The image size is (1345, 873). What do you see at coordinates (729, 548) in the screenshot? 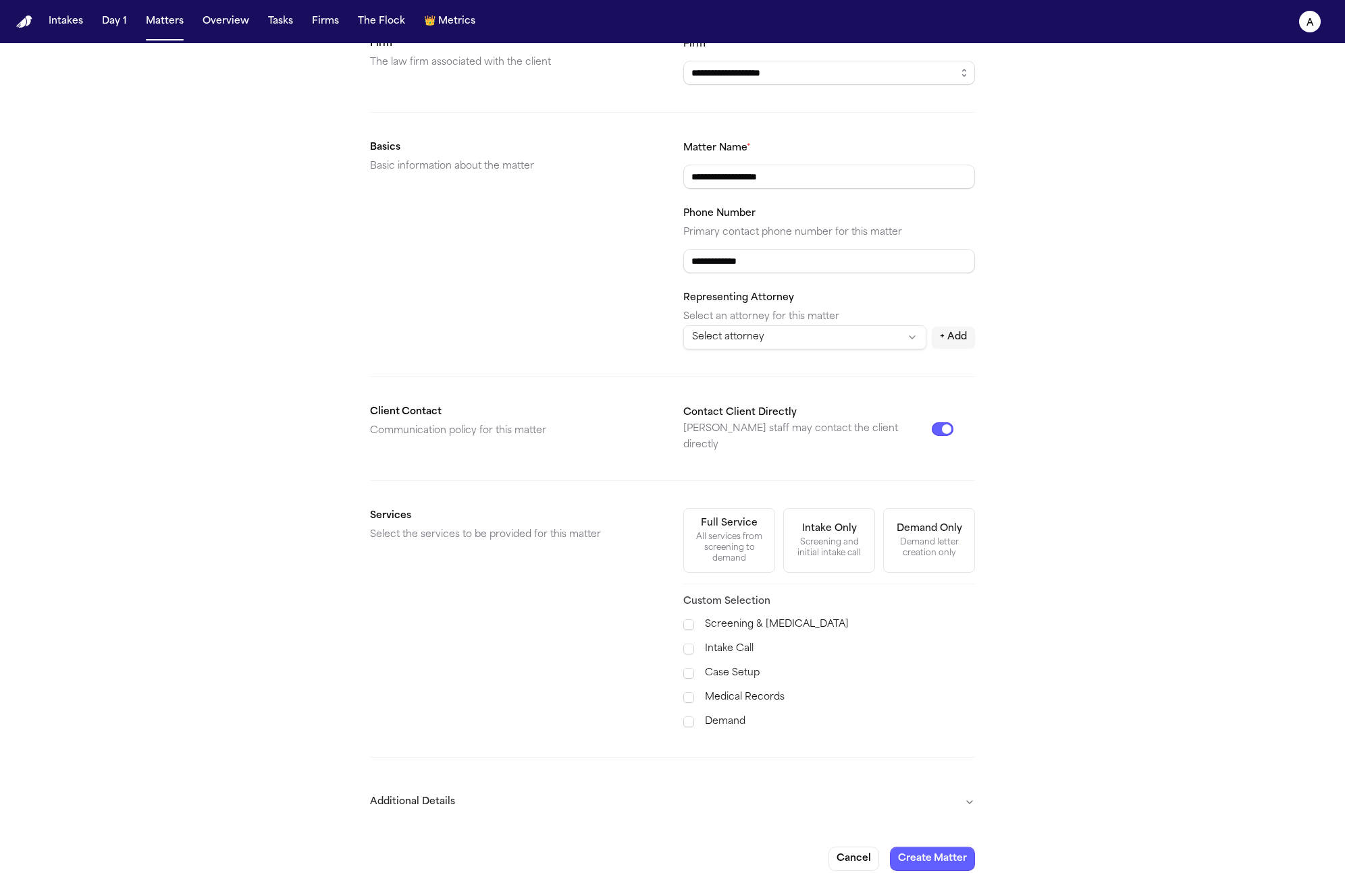
I see `div: All services from screening to demand` at bounding box center [729, 548].